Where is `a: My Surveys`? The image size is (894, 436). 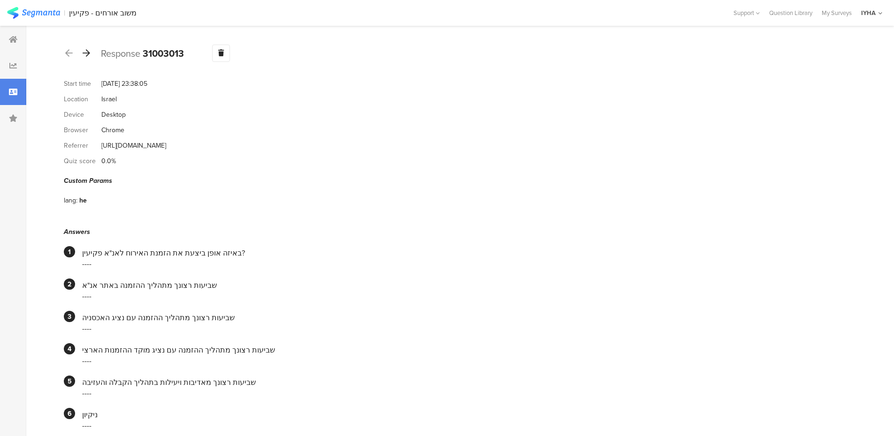
a: My Surveys is located at coordinates (837, 13).